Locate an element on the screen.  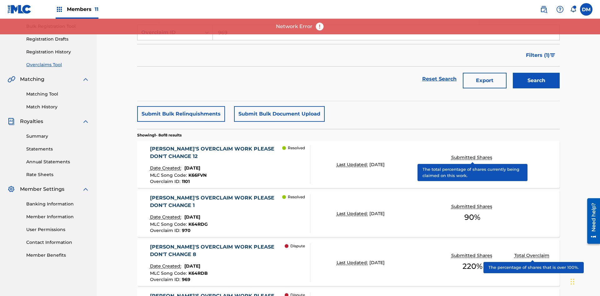
span: 10 % is located at coordinates (473, 169).